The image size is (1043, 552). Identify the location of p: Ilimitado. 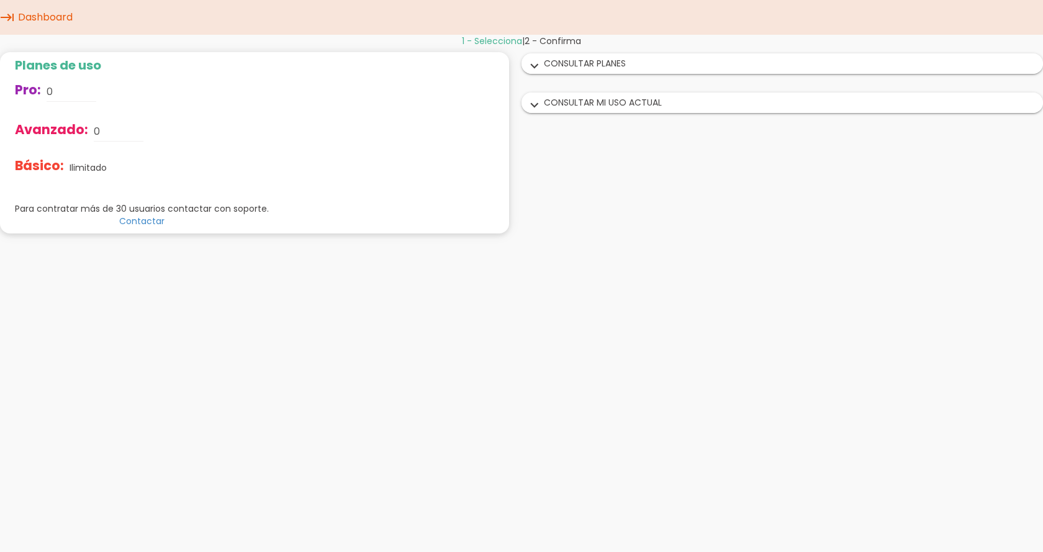
(88, 168).